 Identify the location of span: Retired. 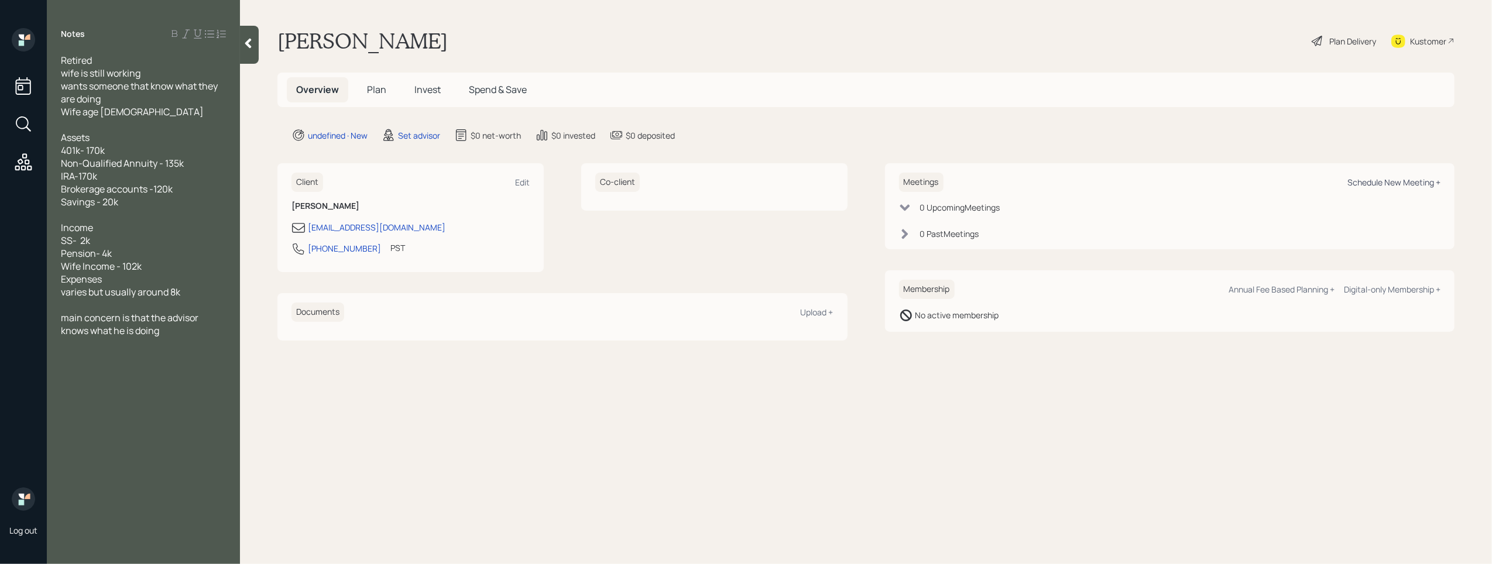
(76, 60).